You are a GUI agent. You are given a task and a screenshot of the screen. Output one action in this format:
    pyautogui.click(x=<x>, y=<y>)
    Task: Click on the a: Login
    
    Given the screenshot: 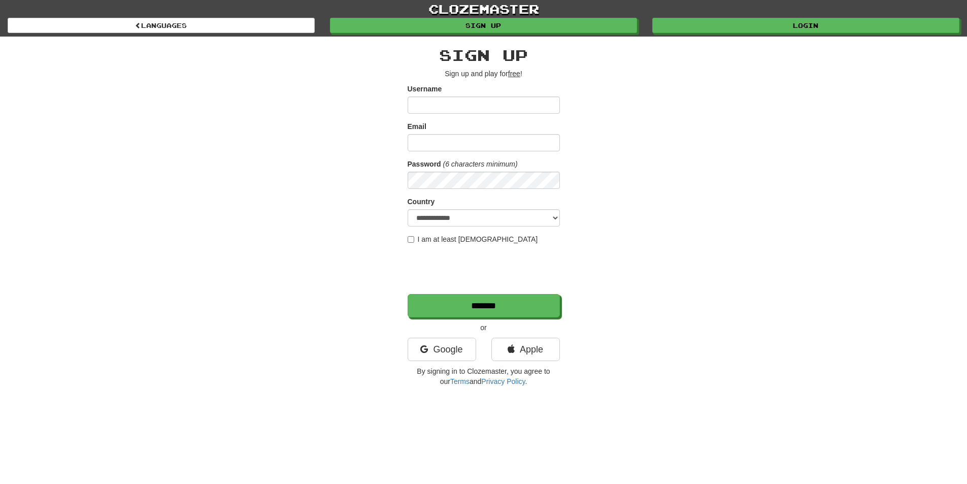 What is the action you would take?
    pyautogui.click(x=806, y=25)
    